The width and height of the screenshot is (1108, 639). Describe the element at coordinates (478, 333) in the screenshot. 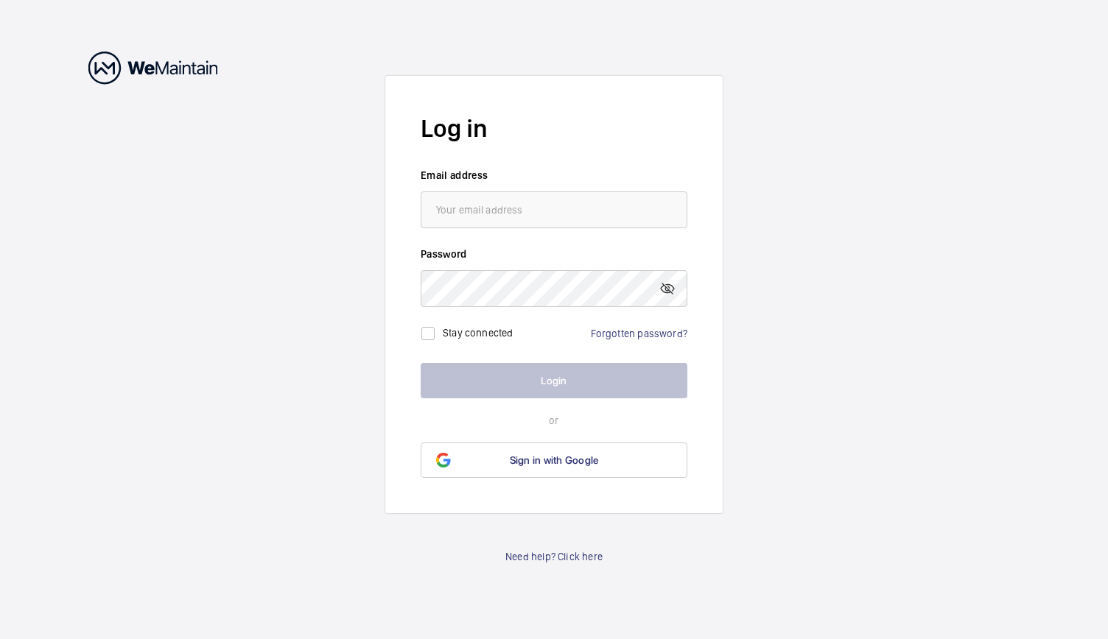

I see `label: Stay connected` at that location.